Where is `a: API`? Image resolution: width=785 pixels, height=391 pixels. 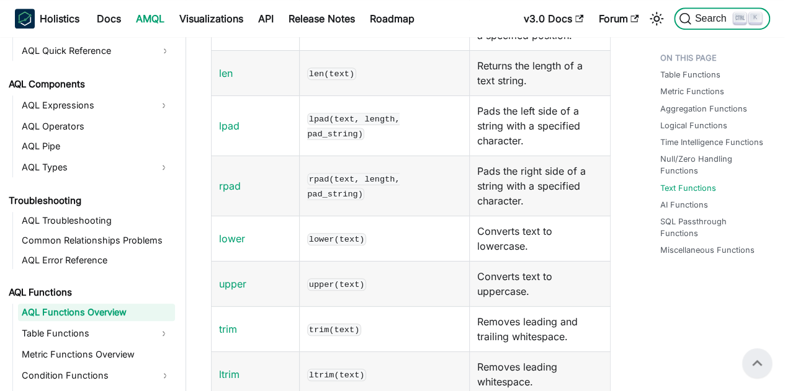
a: API is located at coordinates (265, 19).